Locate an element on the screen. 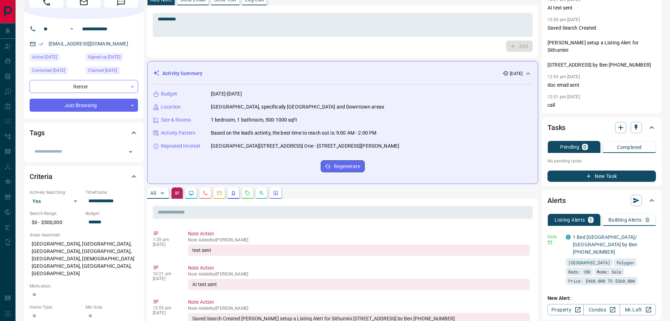 This screenshot has height=321, width=670. div: Fri Apr 18 2025 is located at coordinates (56, 58).